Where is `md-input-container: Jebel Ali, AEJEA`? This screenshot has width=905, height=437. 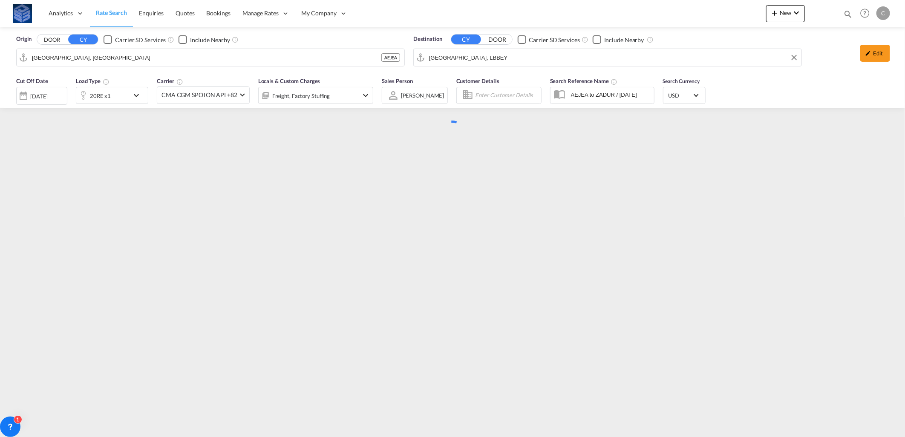 md-input-container: Jebel Ali, AEJEA is located at coordinates (210, 58).